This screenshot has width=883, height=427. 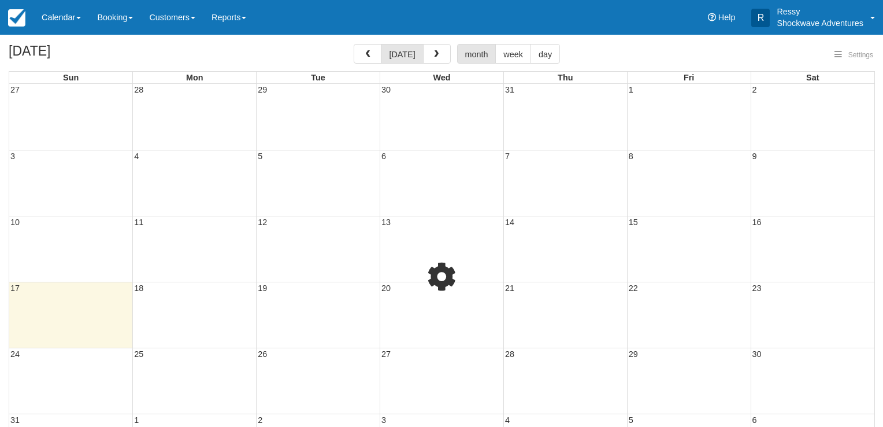 I want to click on span: Thu, so click(x=565, y=77).